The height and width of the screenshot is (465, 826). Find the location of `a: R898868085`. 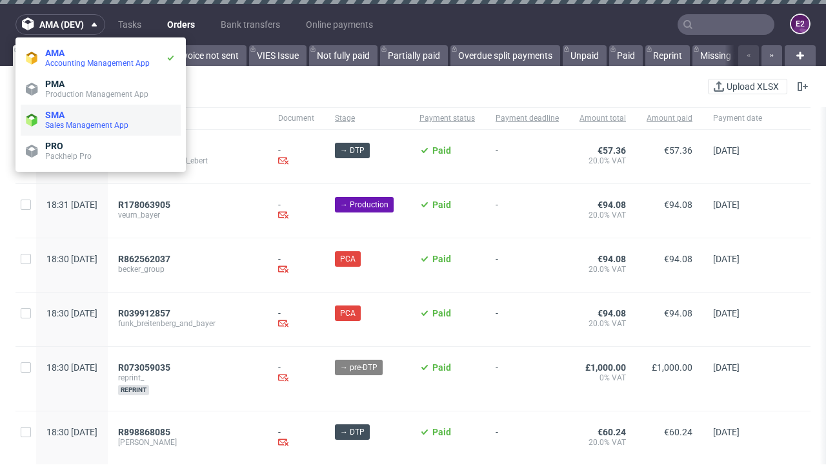

a: R898868085 is located at coordinates (145, 432).